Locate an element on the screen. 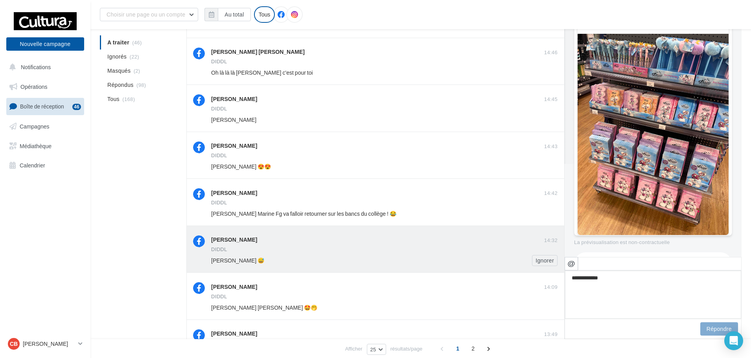 Image resolution: width=751 pixels, height=358 pixels. a: Opérations is located at coordinates (45, 87).